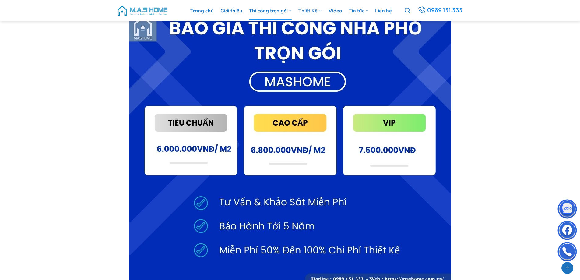 The image size is (580, 280). I want to click on img: Phone, so click(567, 252).